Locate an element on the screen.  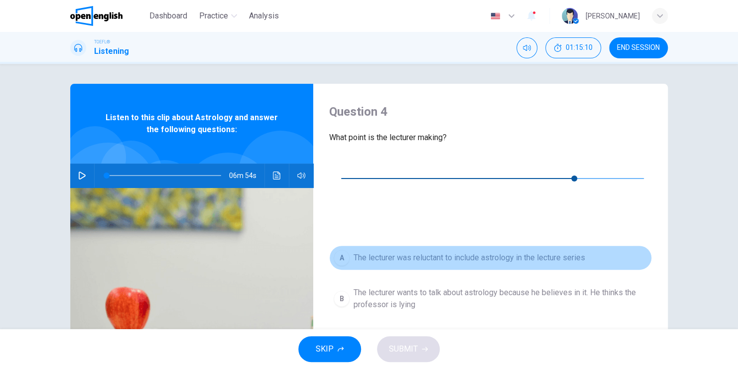
span: Listen to this clip about Astrology and answer the following questions: is located at coordinates (192, 124).